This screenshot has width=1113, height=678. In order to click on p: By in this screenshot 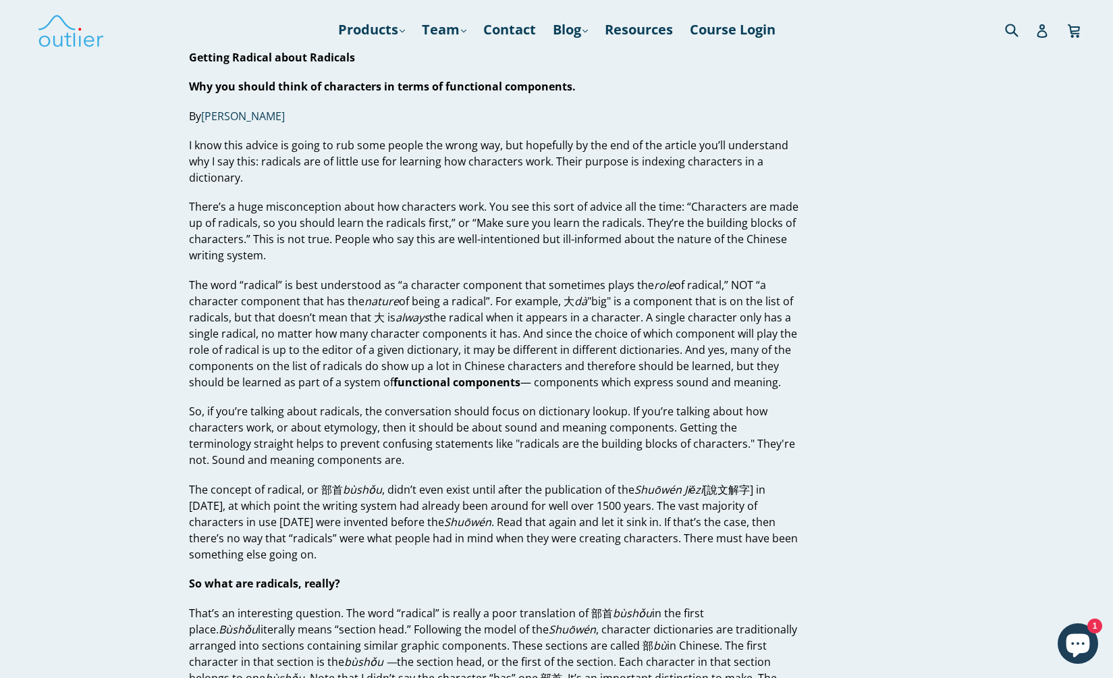, I will do `click(494, 116)`.